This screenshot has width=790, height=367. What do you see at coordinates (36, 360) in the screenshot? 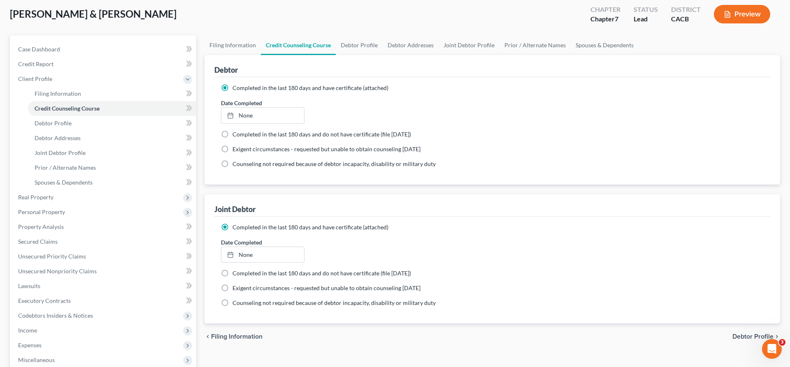
I see `span: Miscellaneous` at bounding box center [36, 360].